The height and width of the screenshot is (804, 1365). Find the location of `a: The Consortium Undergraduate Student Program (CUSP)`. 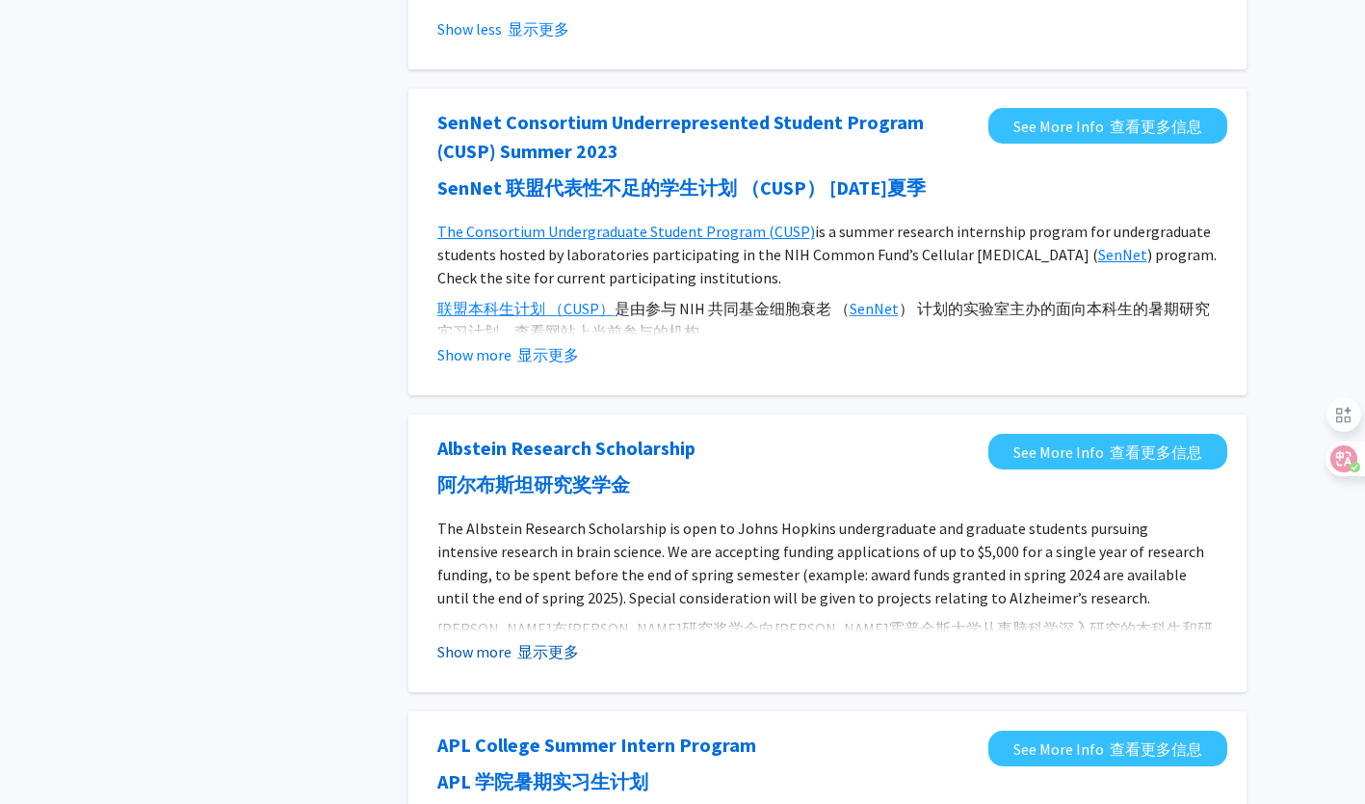

a: The Consortium Undergraduate Student Program (CUSP) is located at coordinates (626, 231).